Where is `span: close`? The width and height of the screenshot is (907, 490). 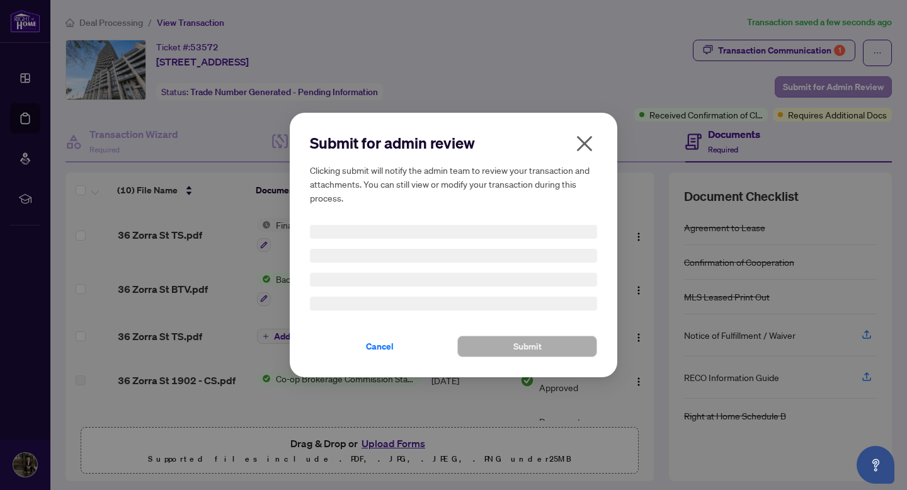 span: close is located at coordinates (584, 144).